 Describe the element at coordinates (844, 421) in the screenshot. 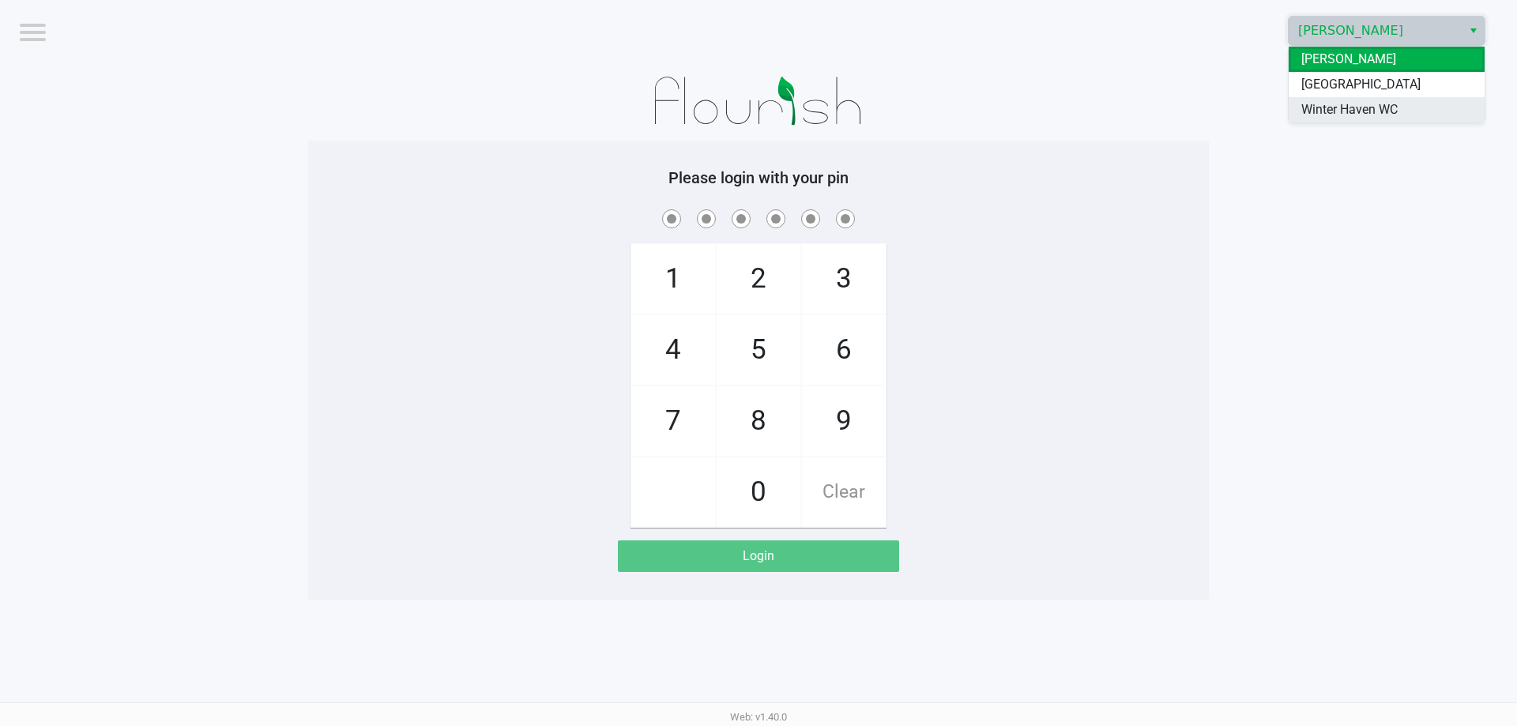

I see `span: 9` at that location.